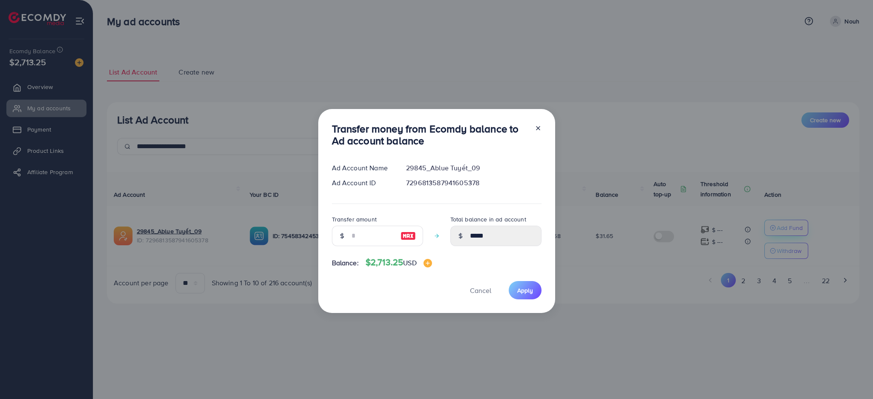 The height and width of the screenshot is (399, 873). Describe the element at coordinates (362, 183) in the screenshot. I see `div: Ad Account ID` at that location.